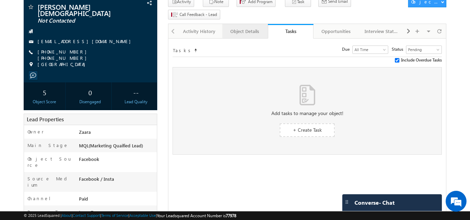 The width and height of the screenshot is (470, 220). What do you see at coordinates (21, 41) in the screenshot?
I see `img: d_60004797649_company_0_60004797649` at bounding box center [21, 41].